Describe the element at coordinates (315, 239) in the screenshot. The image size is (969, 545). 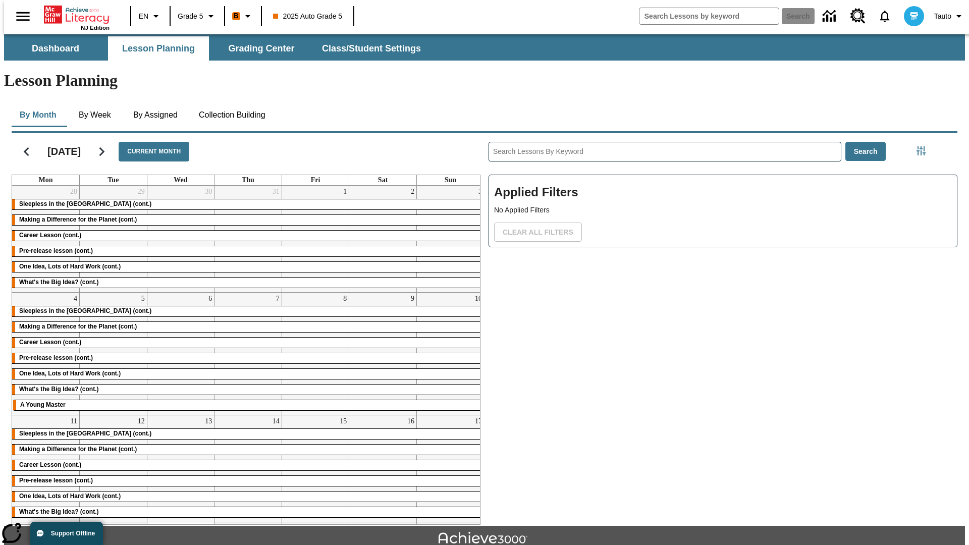
I see `td: August 1, 2025` at that location.